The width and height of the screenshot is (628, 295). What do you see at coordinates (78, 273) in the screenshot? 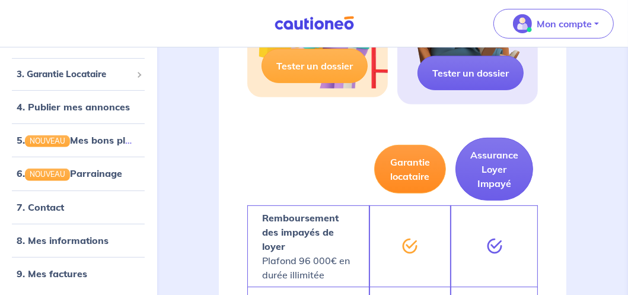
I see `div: 9. Mes factures` at bounding box center [78, 273].